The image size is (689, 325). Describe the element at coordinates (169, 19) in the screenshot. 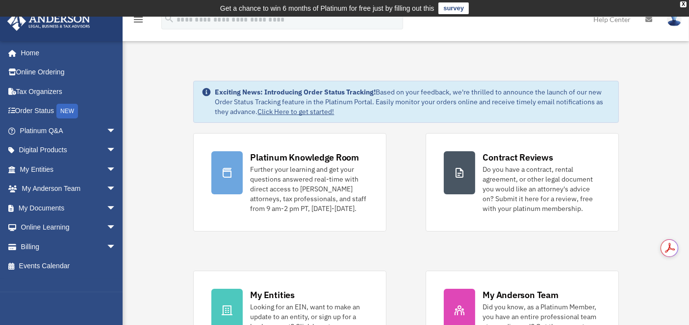

I see `i: search` at that location.